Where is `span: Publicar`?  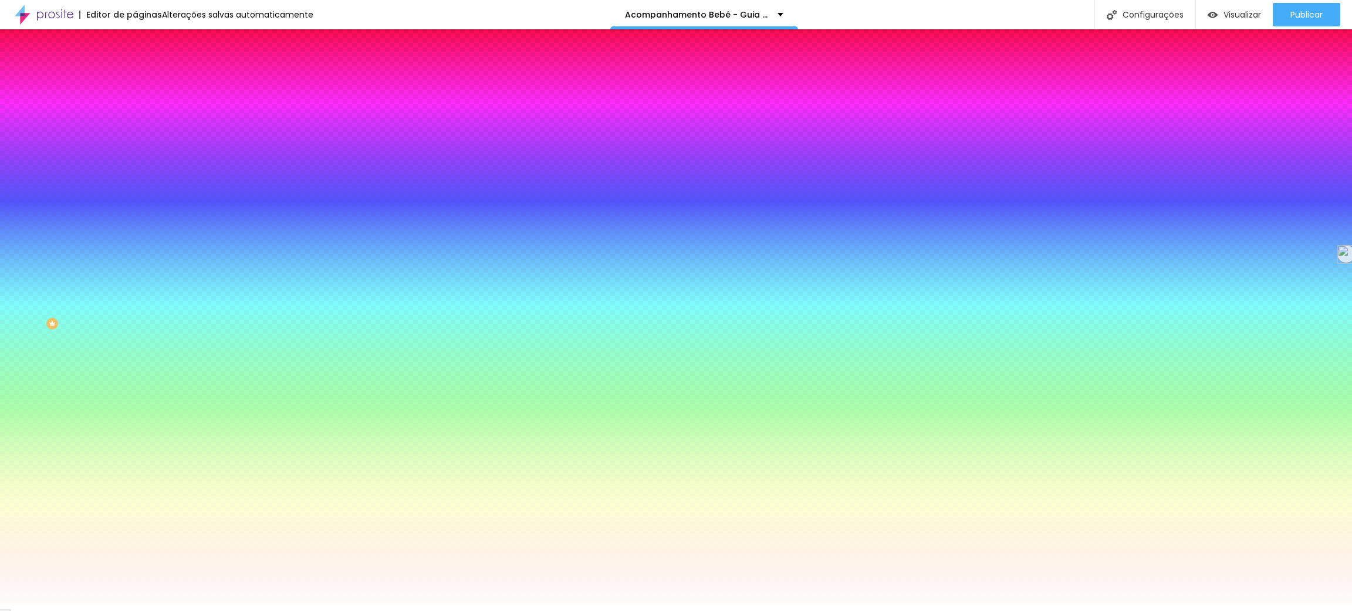
span: Publicar is located at coordinates (1306, 15).